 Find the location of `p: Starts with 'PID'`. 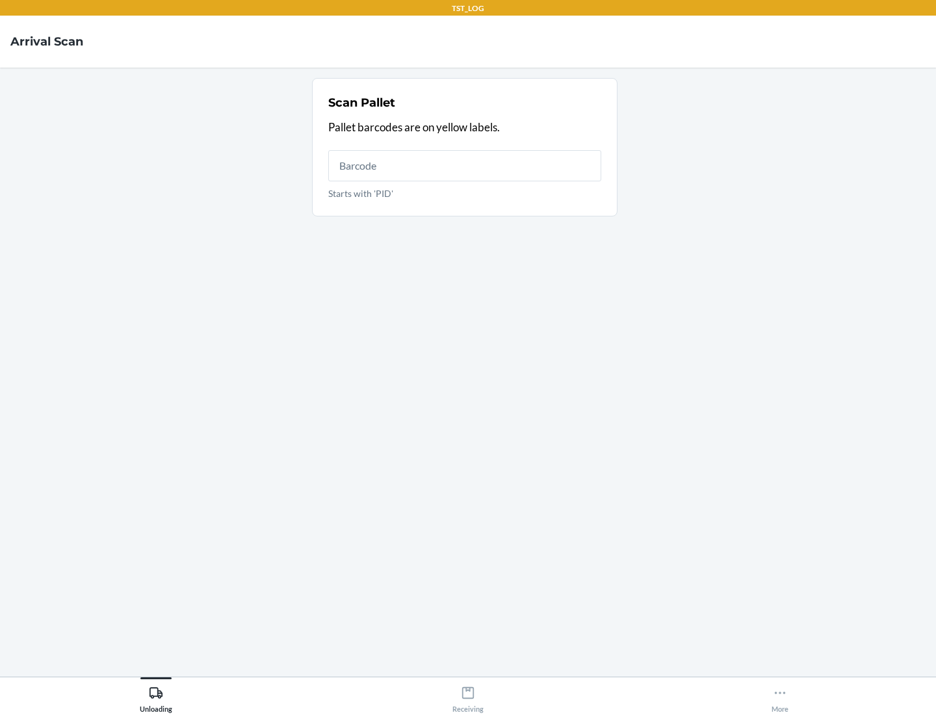

p: Starts with 'PID' is located at coordinates (465, 193).